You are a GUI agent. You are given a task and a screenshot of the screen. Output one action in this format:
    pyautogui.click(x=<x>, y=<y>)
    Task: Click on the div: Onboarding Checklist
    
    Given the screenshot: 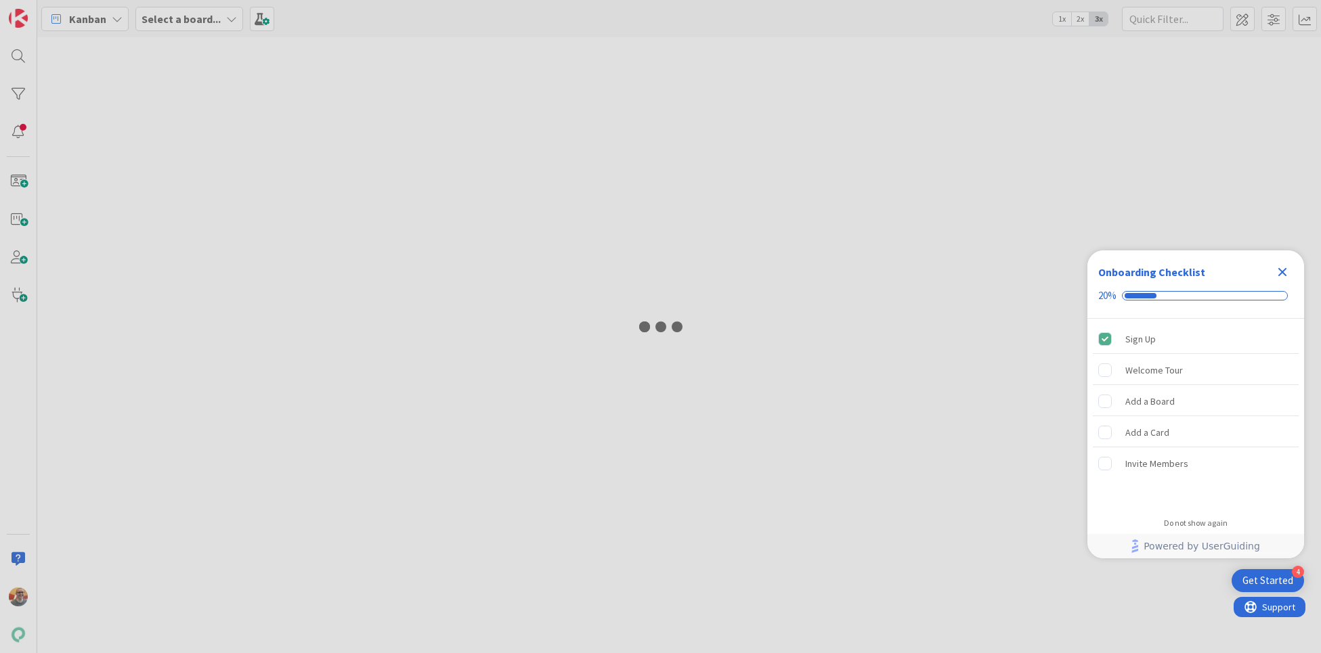 What is the action you would take?
    pyautogui.click(x=1152, y=272)
    